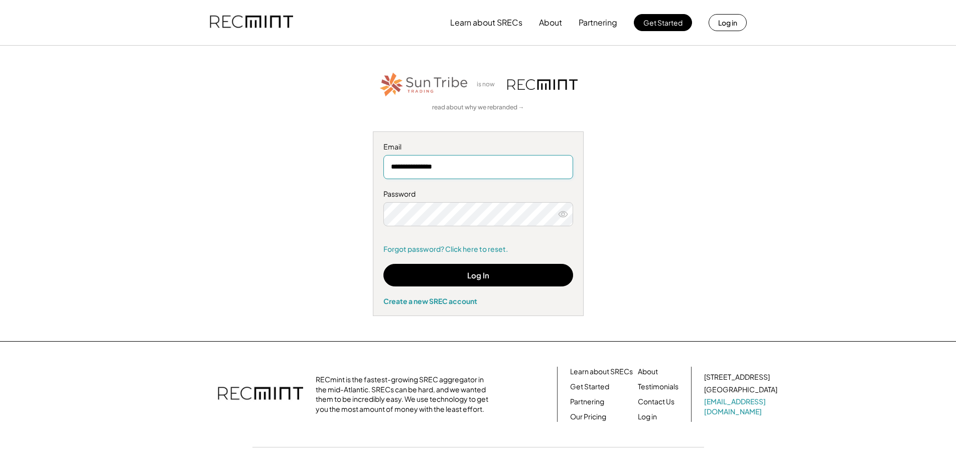 This screenshot has width=956, height=457. What do you see at coordinates (551, 23) in the screenshot?
I see `button: About` at bounding box center [551, 23].